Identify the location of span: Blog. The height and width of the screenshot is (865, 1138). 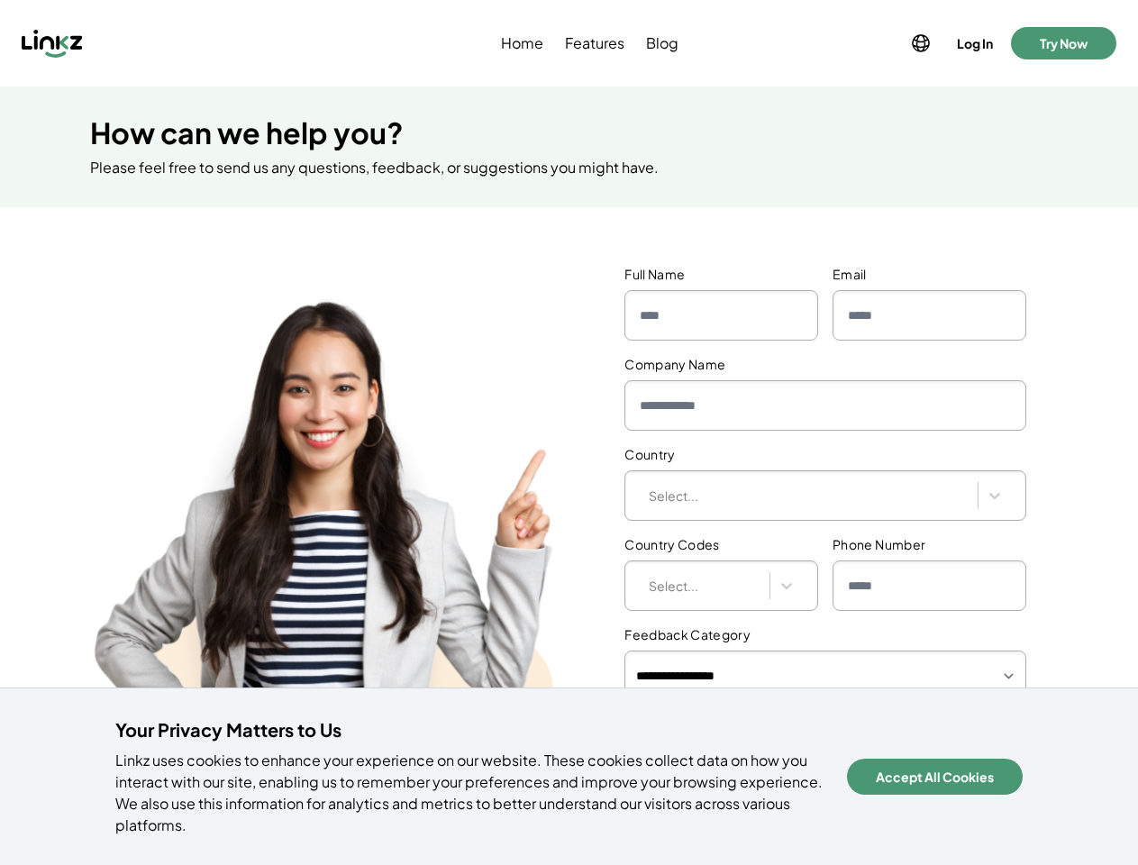
(662, 43).